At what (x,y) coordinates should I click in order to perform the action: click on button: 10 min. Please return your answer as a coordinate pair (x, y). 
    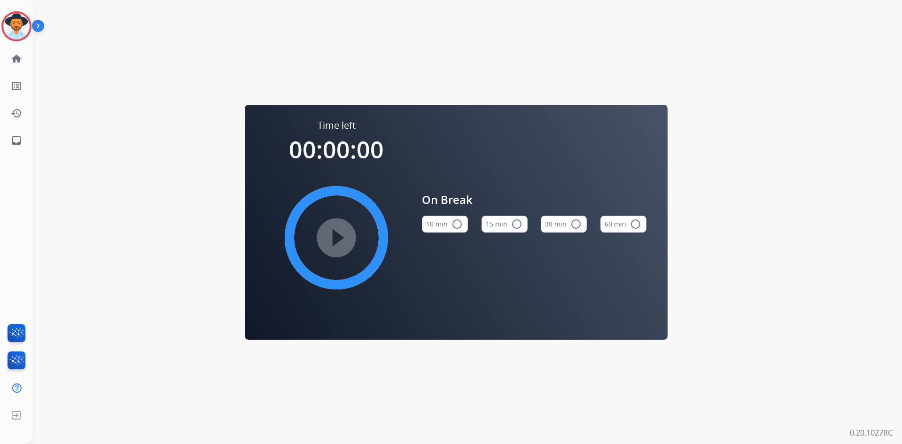
    Looking at the image, I should click on (445, 224).